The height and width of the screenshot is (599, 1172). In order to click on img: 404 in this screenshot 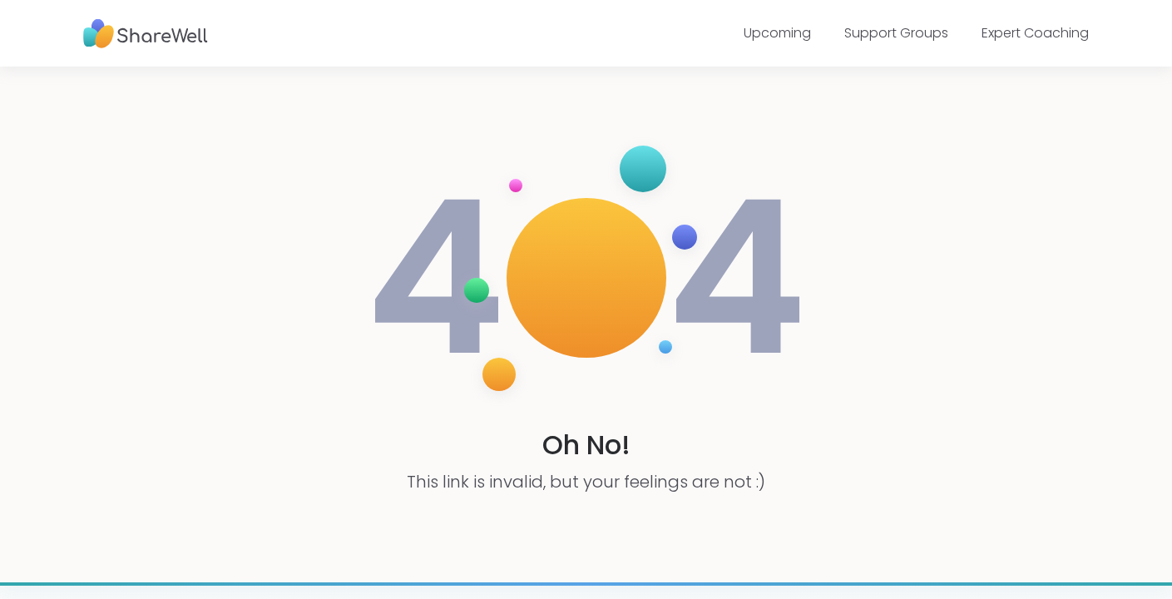, I will do `click(586, 278)`.